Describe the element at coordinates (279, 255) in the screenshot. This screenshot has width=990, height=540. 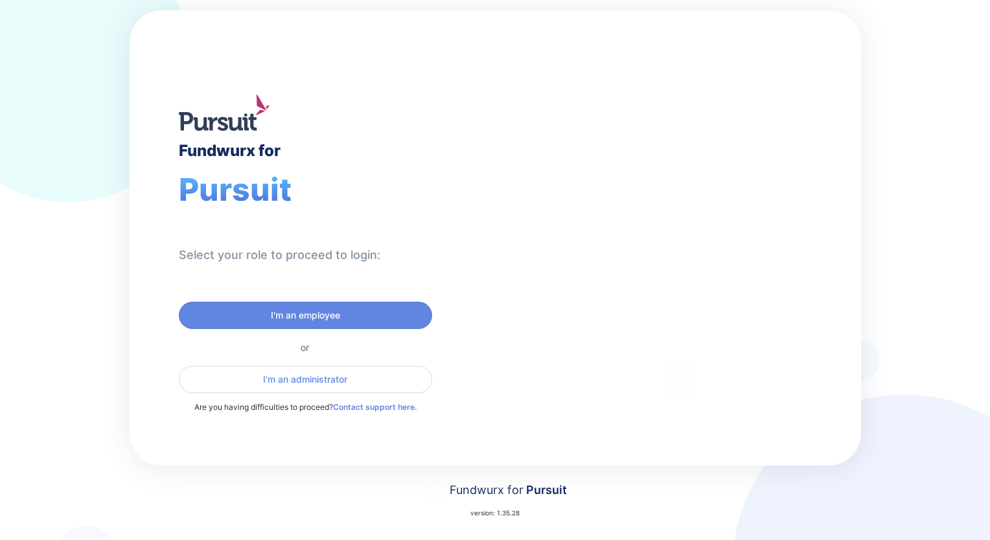
I see `div: Select your role to proceed to login:` at that location.